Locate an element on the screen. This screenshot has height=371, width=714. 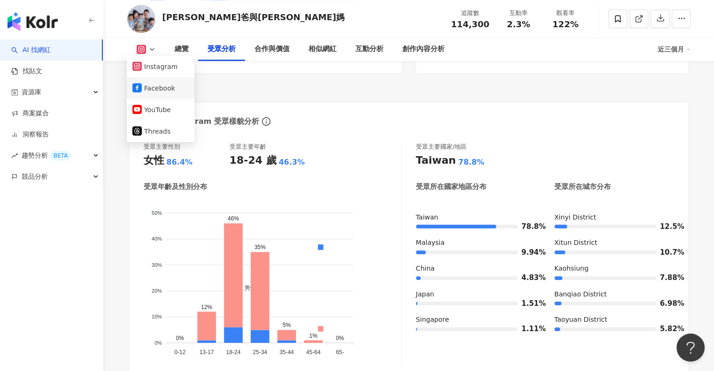
div: 近三個月 is located at coordinates (674, 49).